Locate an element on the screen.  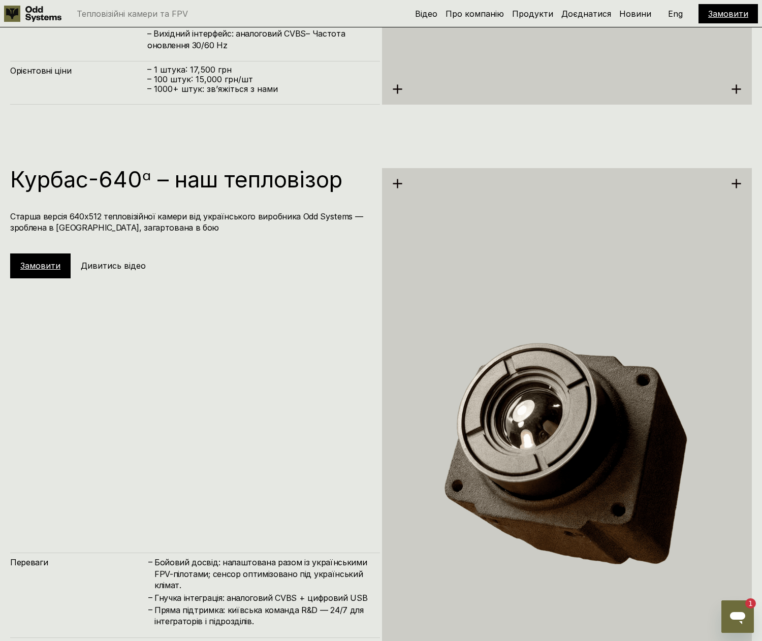
p: Eng is located at coordinates (675, 14).